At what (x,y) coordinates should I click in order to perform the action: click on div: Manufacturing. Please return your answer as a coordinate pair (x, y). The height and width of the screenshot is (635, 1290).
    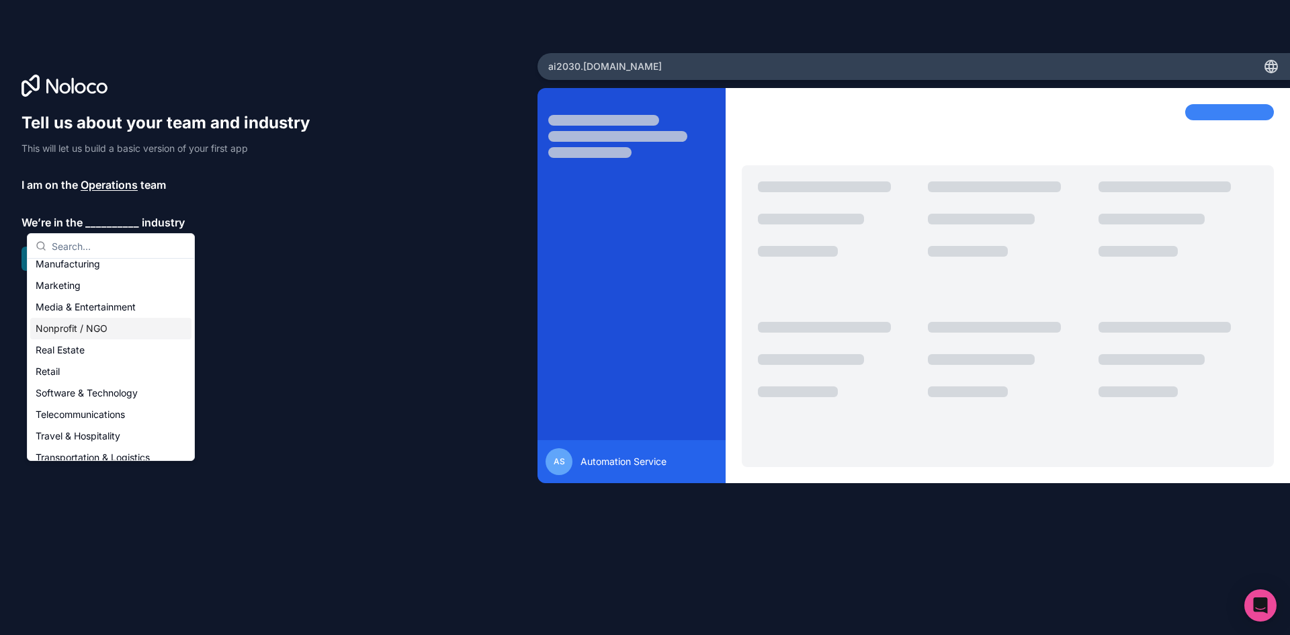
    Looking at the image, I should click on (111, 264).